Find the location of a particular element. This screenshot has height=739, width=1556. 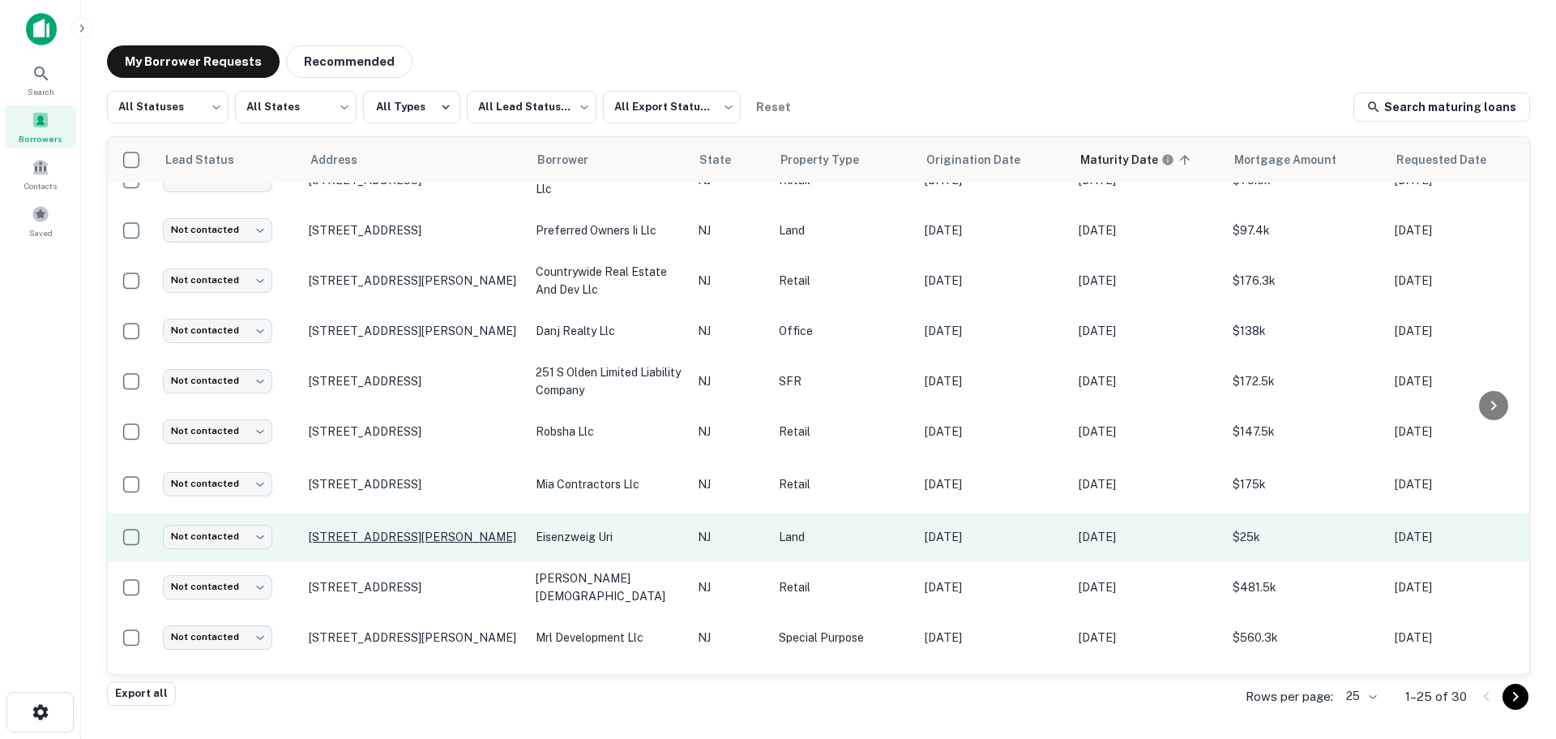

p: $176.3k is located at coordinates (1306, 280).